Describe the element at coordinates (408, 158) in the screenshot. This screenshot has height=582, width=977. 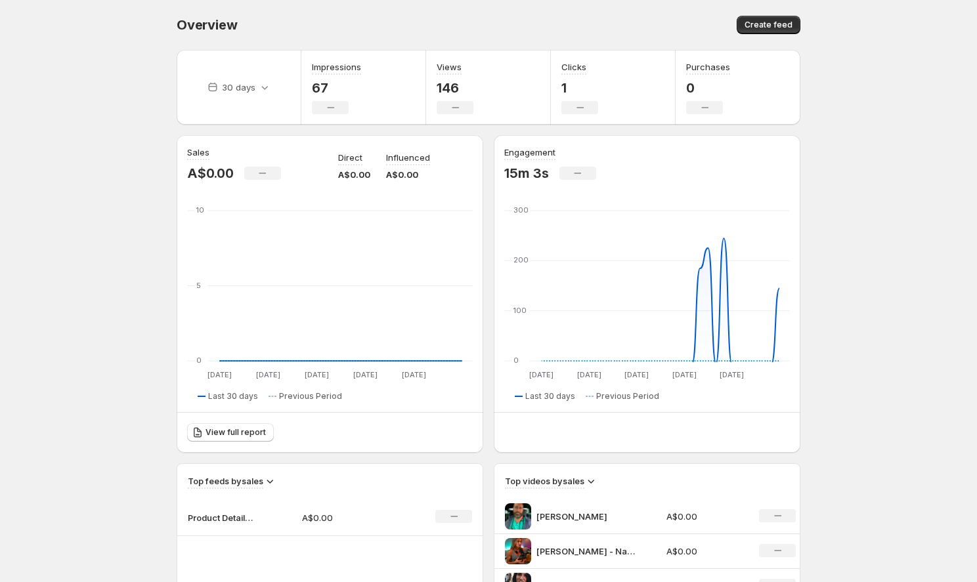
I see `p: Influenced` at that location.